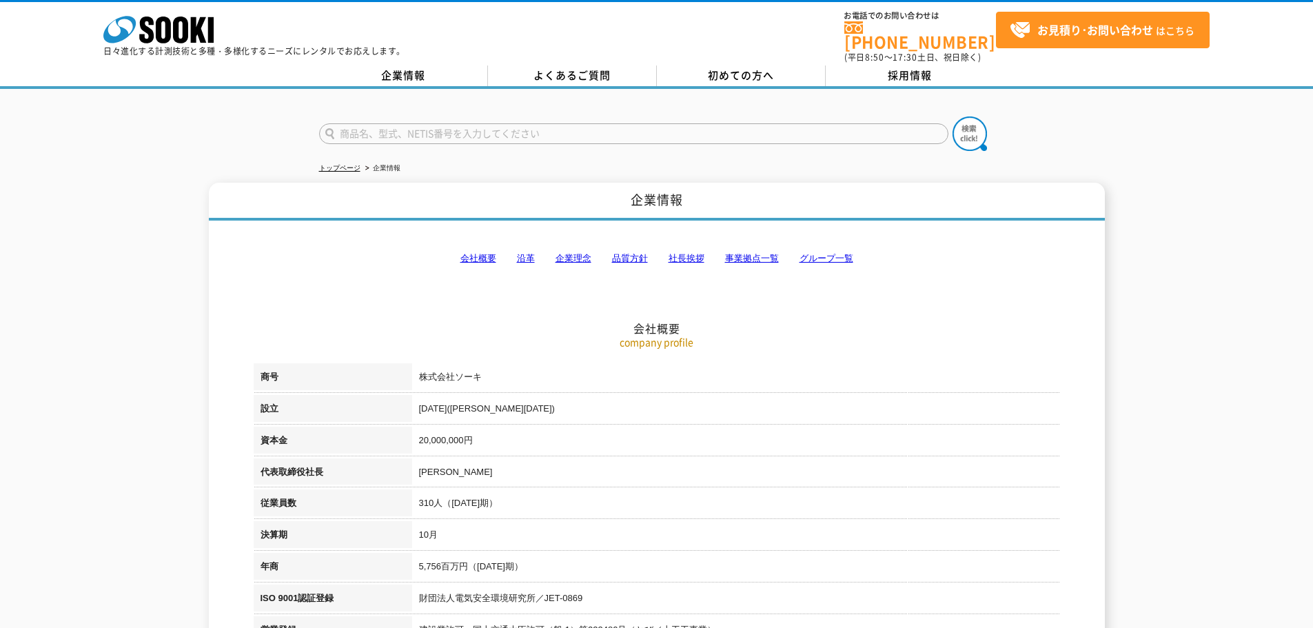 Image resolution: width=1313 pixels, height=628 pixels. I want to click on th: 決算期, so click(333, 537).